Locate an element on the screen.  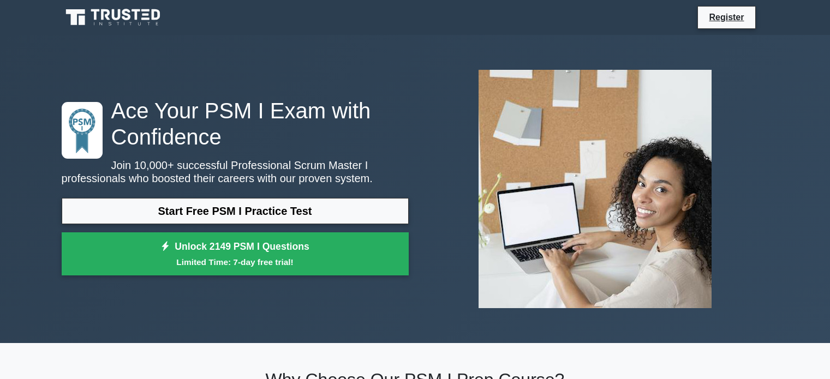
a: Register is located at coordinates (726, 17).